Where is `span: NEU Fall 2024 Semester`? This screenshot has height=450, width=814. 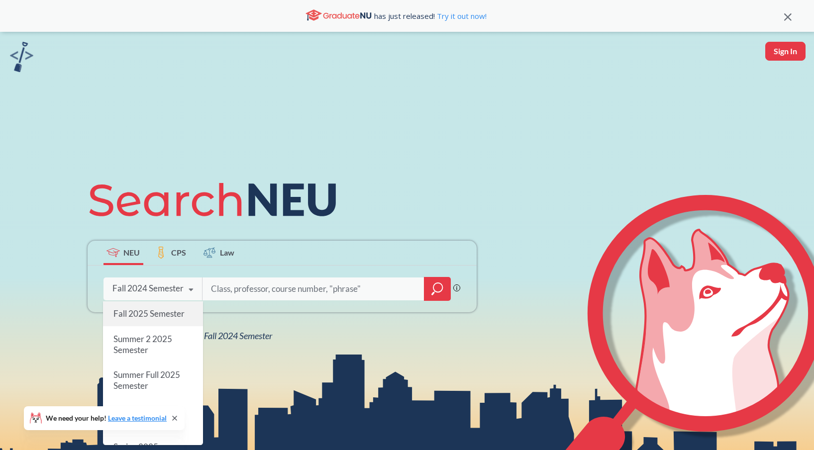 span: NEU Fall 2024 Semester is located at coordinates (228, 336).